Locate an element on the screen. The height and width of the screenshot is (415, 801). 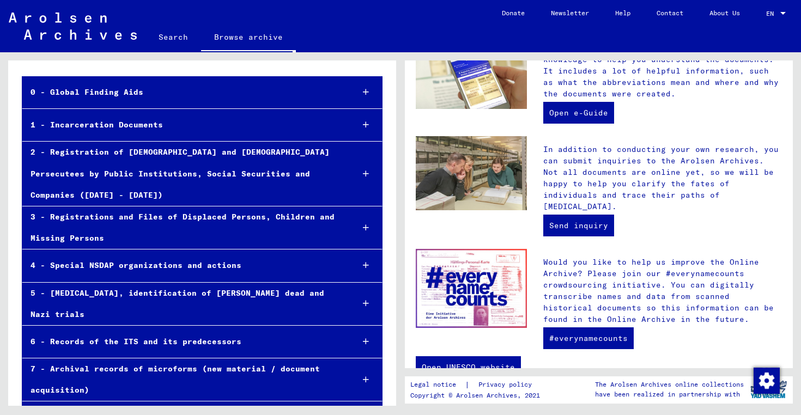
a: Search is located at coordinates (173, 37).